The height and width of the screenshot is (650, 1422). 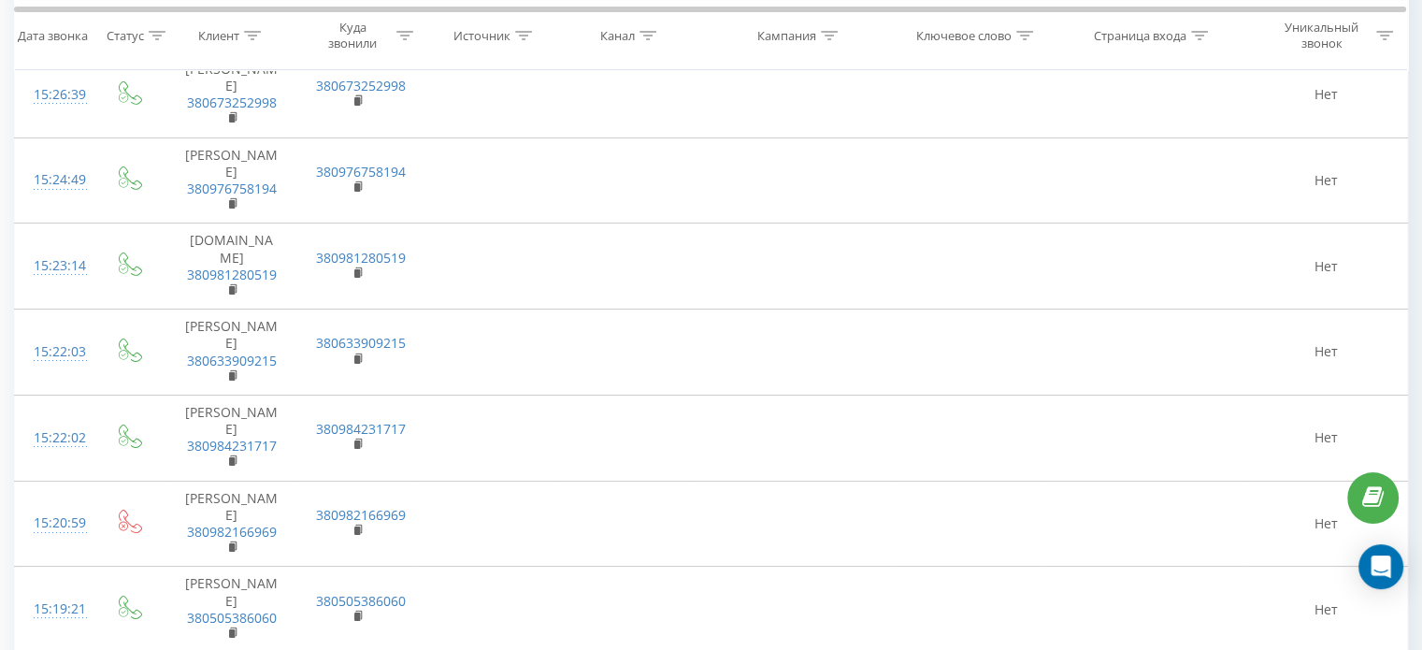 I want to click on div: 15:22:02, so click(x=55, y=438).